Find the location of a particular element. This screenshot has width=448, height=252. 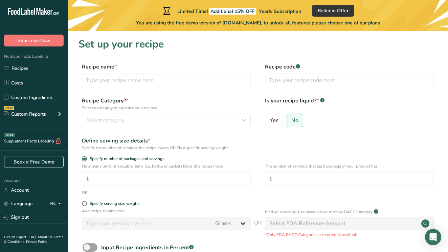

label: Recipe name is located at coordinates (166, 67).